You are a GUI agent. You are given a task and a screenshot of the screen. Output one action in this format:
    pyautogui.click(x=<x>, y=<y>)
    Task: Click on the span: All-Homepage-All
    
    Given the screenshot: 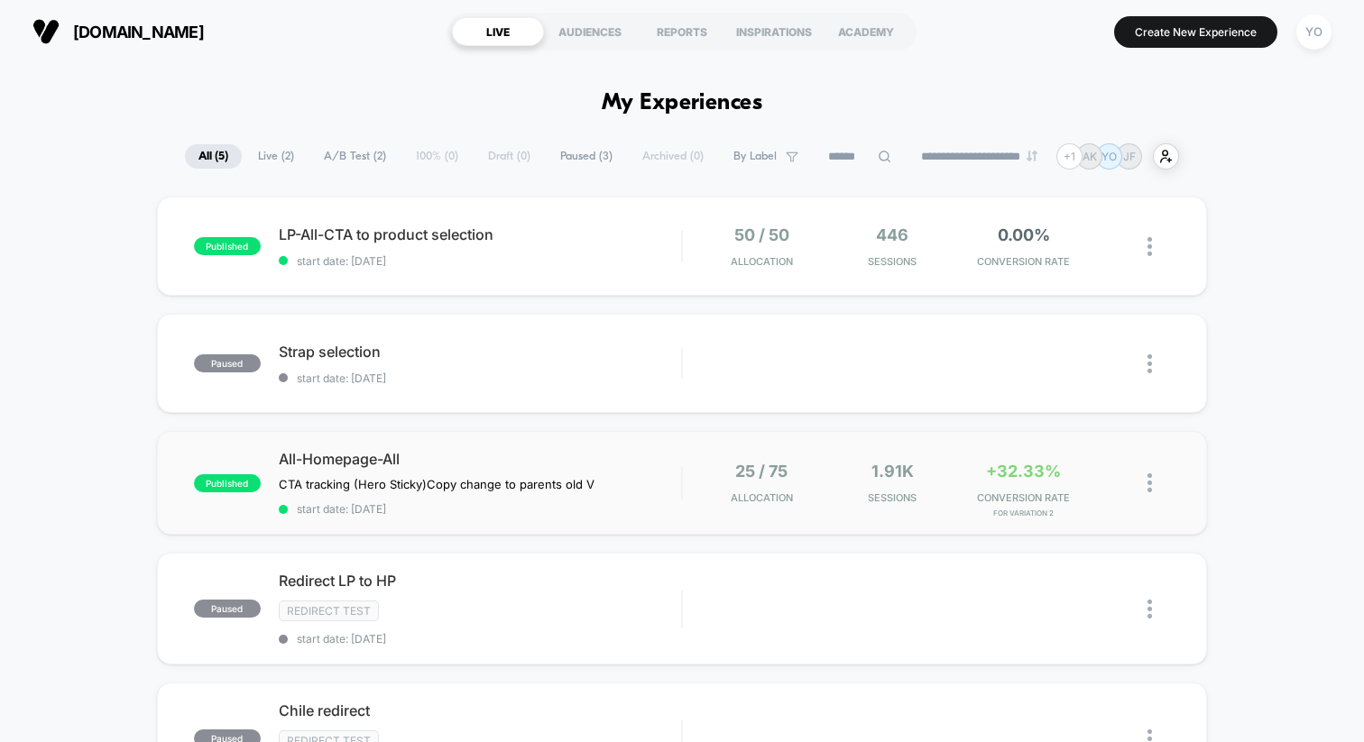 What is the action you would take?
    pyautogui.click(x=480, y=459)
    